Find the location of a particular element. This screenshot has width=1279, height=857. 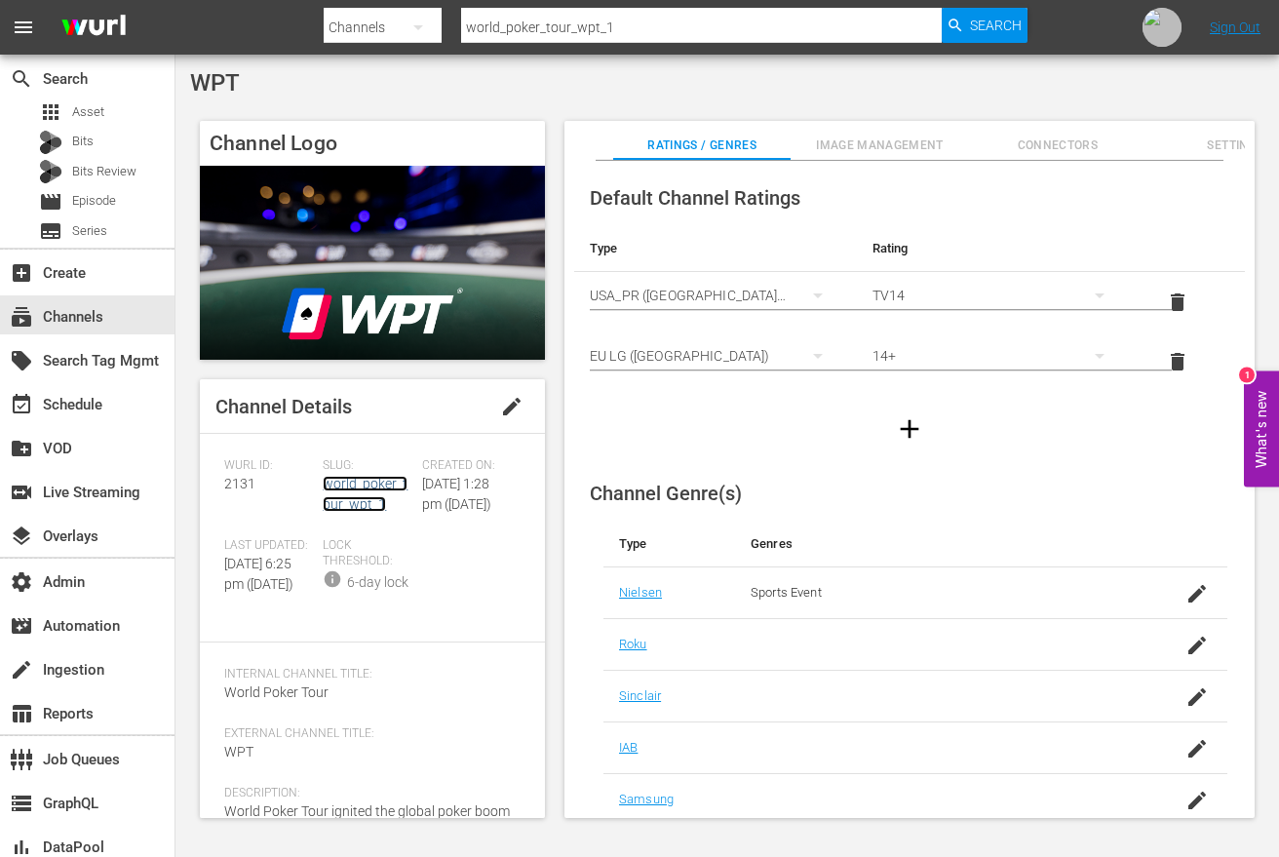

span: Bits Review is located at coordinates (104, 172).